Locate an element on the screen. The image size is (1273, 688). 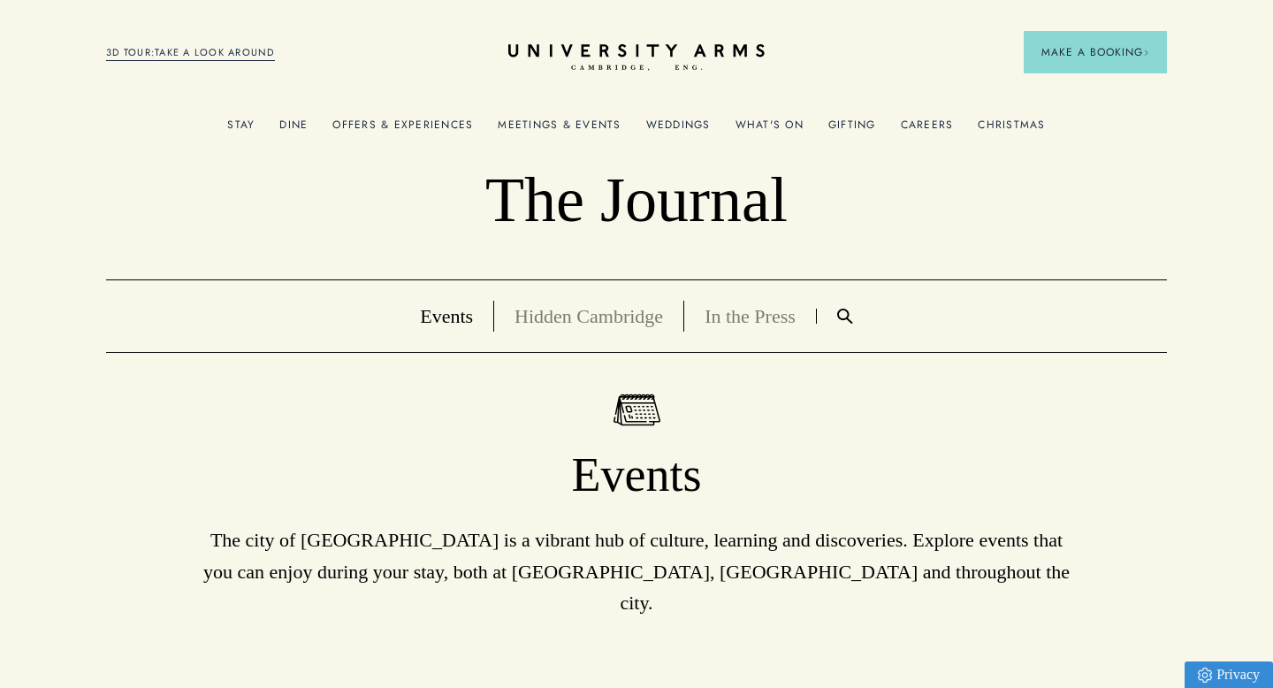
a: Meetings & Events is located at coordinates (559, 130).